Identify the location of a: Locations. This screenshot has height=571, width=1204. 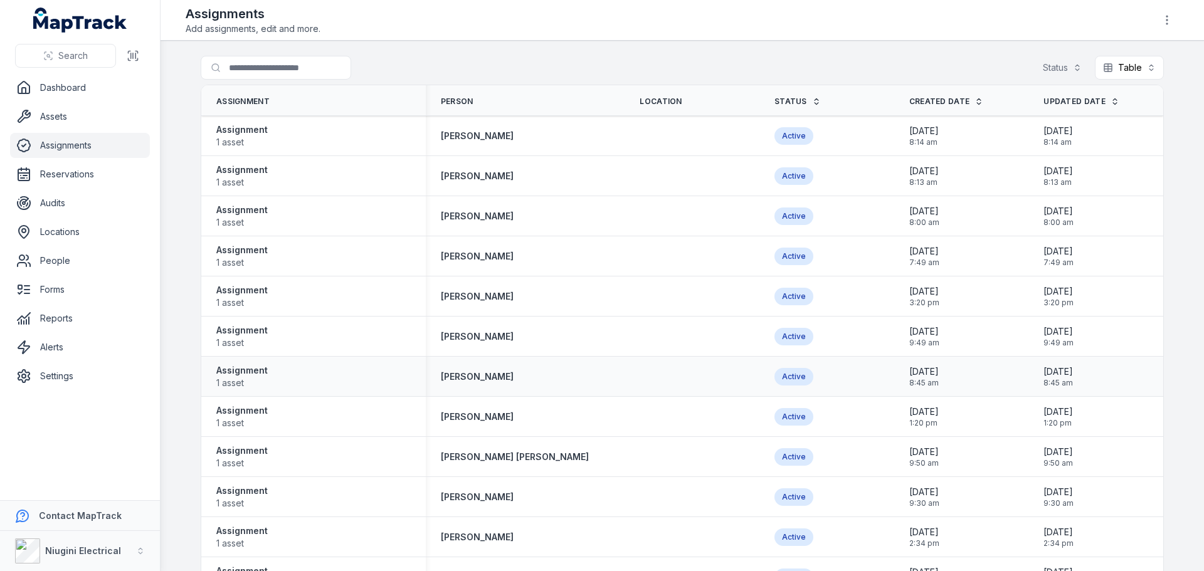
(80, 232).